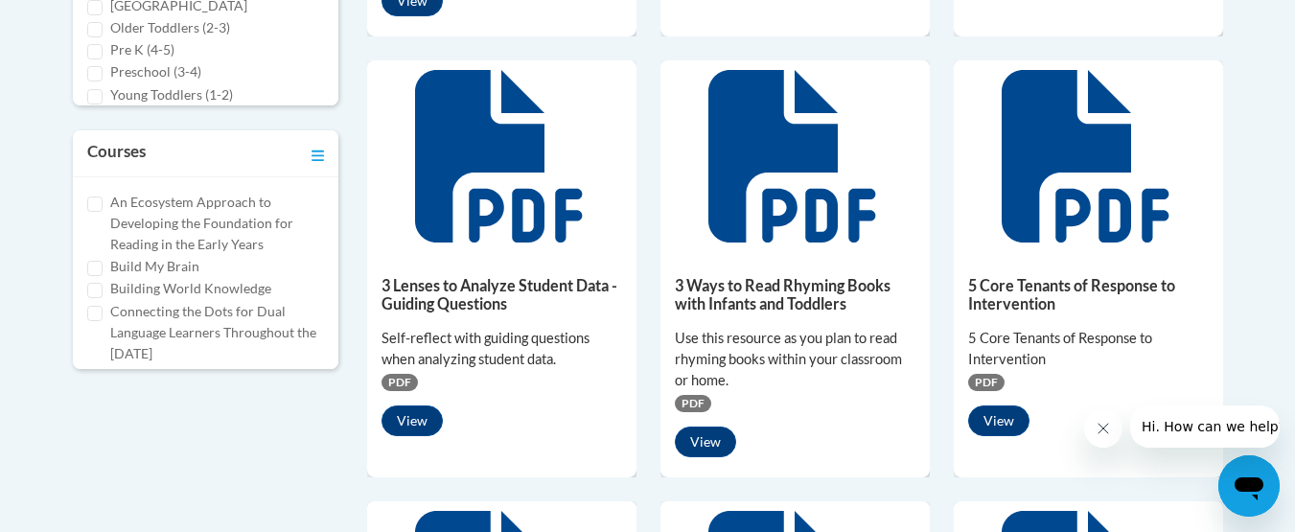 This screenshot has width=1295, height=532. Describe the element at coordinates (116, 153) in the screenshot. I see `h3: Courses` at that location.